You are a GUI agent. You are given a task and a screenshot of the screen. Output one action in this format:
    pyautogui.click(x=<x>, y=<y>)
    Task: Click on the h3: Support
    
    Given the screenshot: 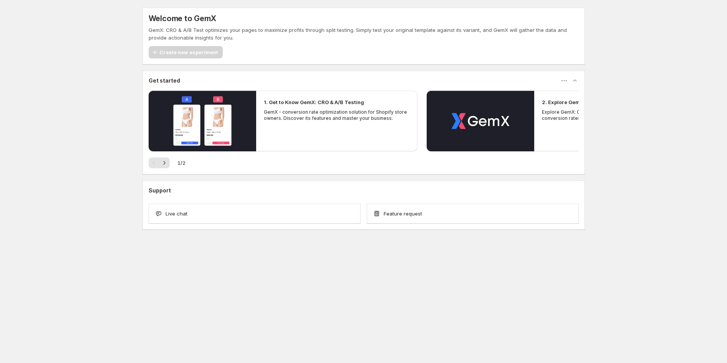 What is the action you would take?
    pyautogui.click(x=160, y=191)
    